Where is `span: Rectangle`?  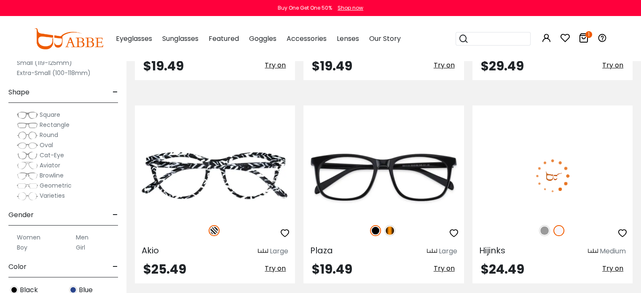 span: Rectangle is located at coordinates (54, 125).